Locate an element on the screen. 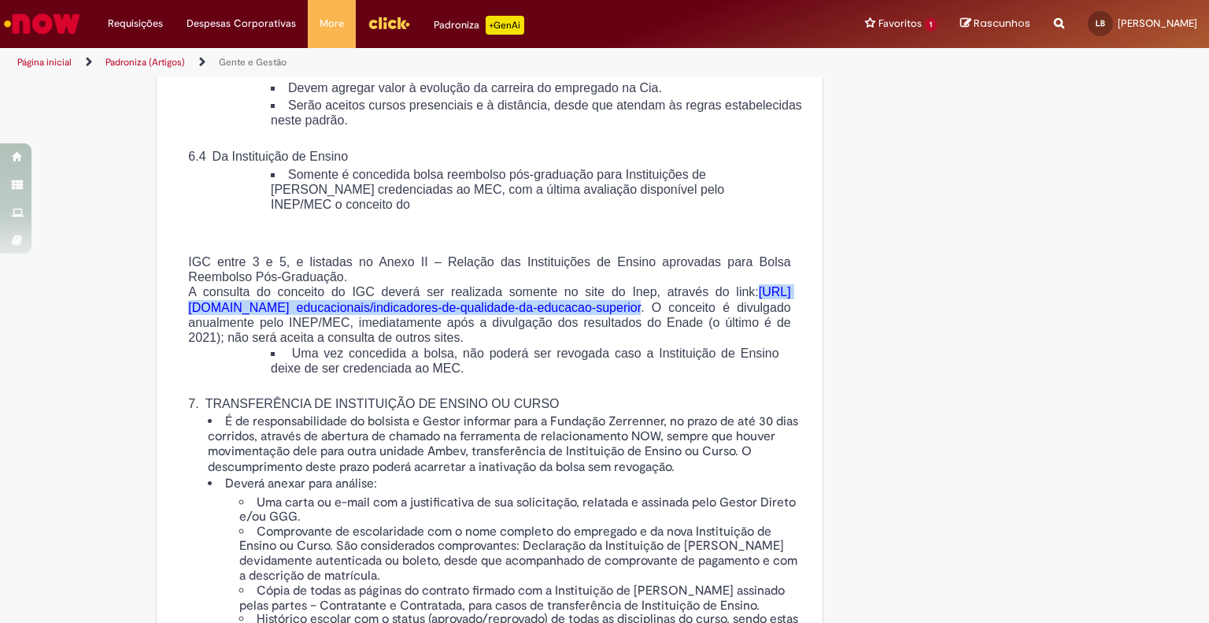 This screenshot has height=623, width=1209. span: Despesas Corporativas is located at coordinates (241, 24).